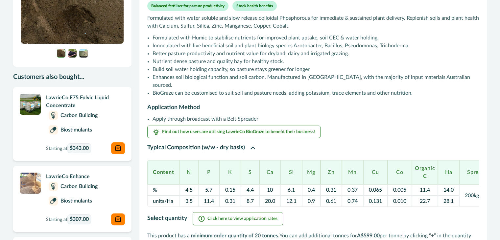 This screenshot has width=500, height=240. I want to click on td: 0.37, so click(352, 190).